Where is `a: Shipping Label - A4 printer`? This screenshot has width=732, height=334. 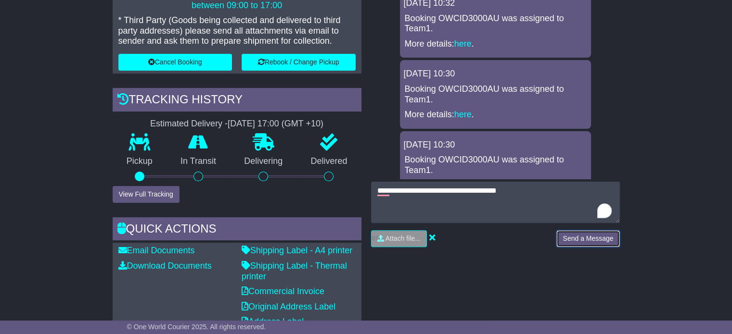
a: Shipping Label - A4 printer is located at coordinates (297, 251).